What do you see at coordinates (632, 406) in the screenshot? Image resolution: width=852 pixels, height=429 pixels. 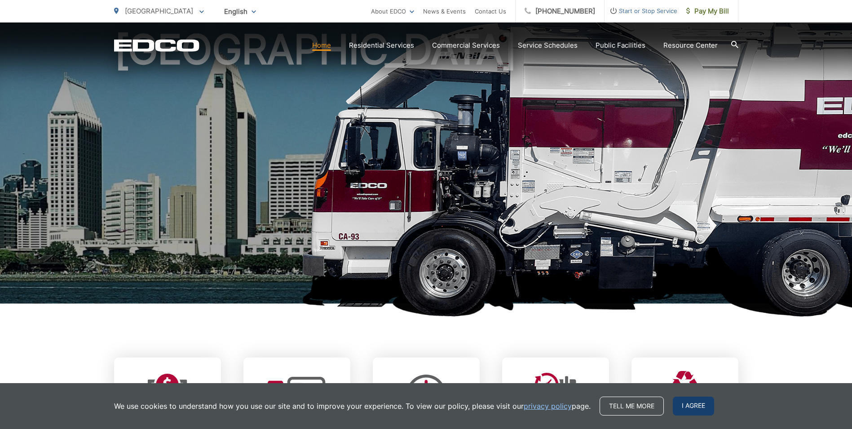 I see `a: Tell me more` at bounding box center [632, 406].